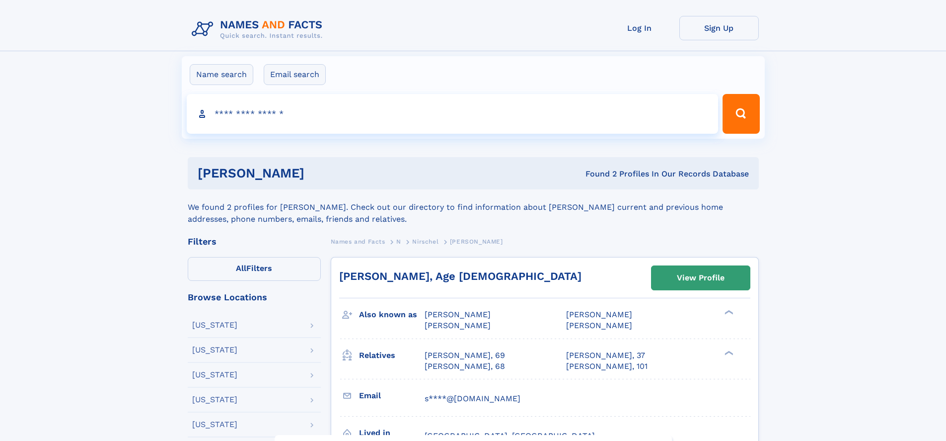  I want to click on a: N, so click(399, 241).